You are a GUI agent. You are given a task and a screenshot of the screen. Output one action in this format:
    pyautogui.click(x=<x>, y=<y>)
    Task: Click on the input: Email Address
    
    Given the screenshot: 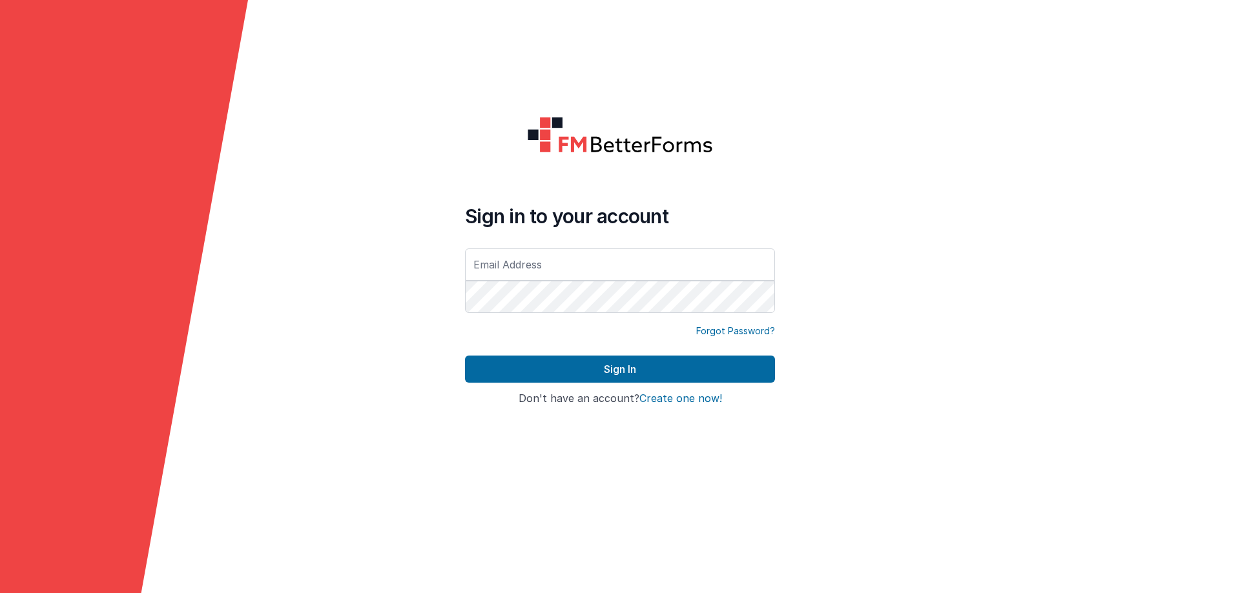 What is the action you would take?
    pyautogui.click(x=620, y=265)
    